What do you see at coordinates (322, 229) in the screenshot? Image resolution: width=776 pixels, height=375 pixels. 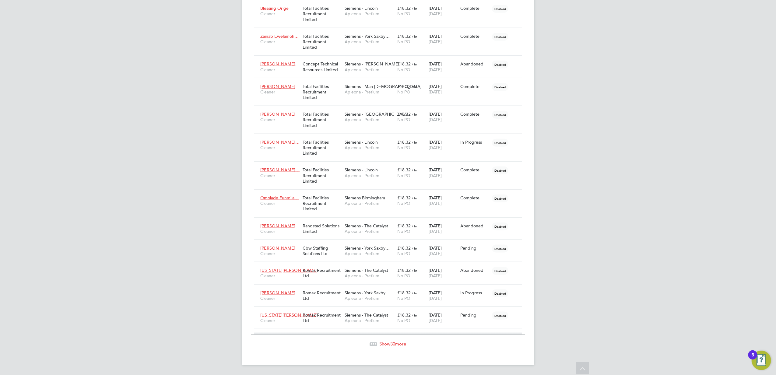 I see `div: Randstad Solutions Limited` at bounding box center [322, 229].